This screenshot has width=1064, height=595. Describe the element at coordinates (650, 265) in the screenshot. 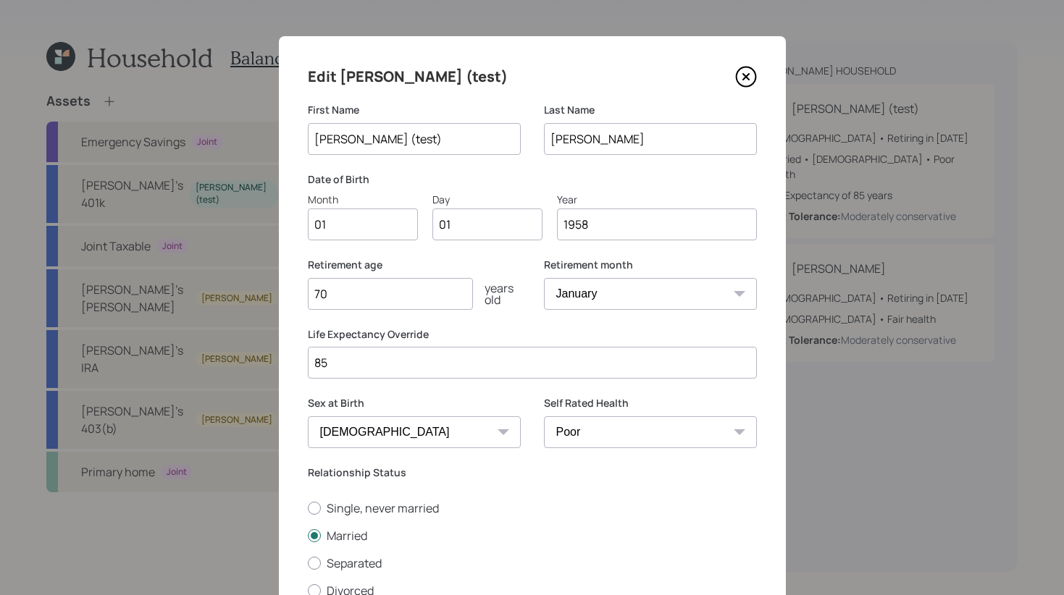

I see `label: Retirement month` at that location.